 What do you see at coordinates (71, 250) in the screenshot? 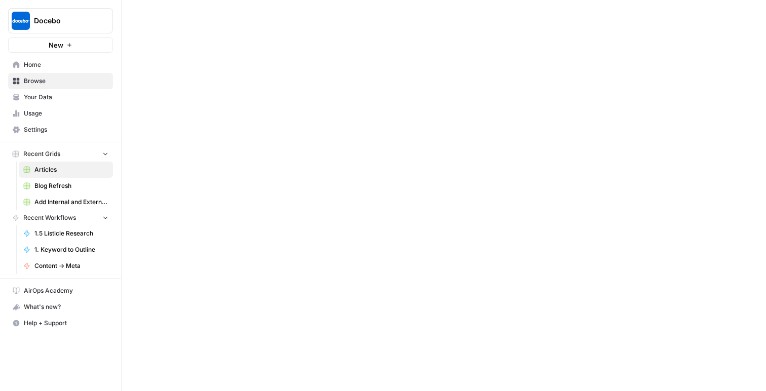
I see `span: 1. Keyword to Outline` at bounding box center [71, 250].